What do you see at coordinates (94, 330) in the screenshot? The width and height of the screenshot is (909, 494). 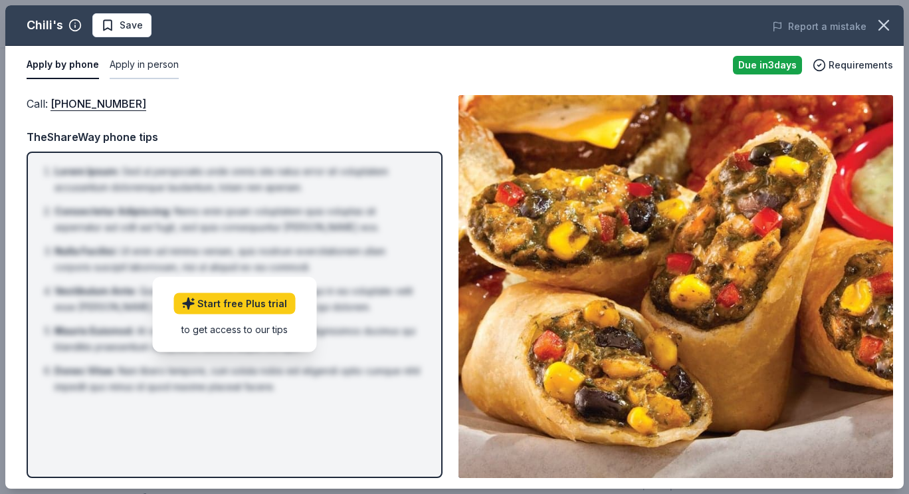 I see `span: Mauris Euismod :` at bounding box center [94, 330].